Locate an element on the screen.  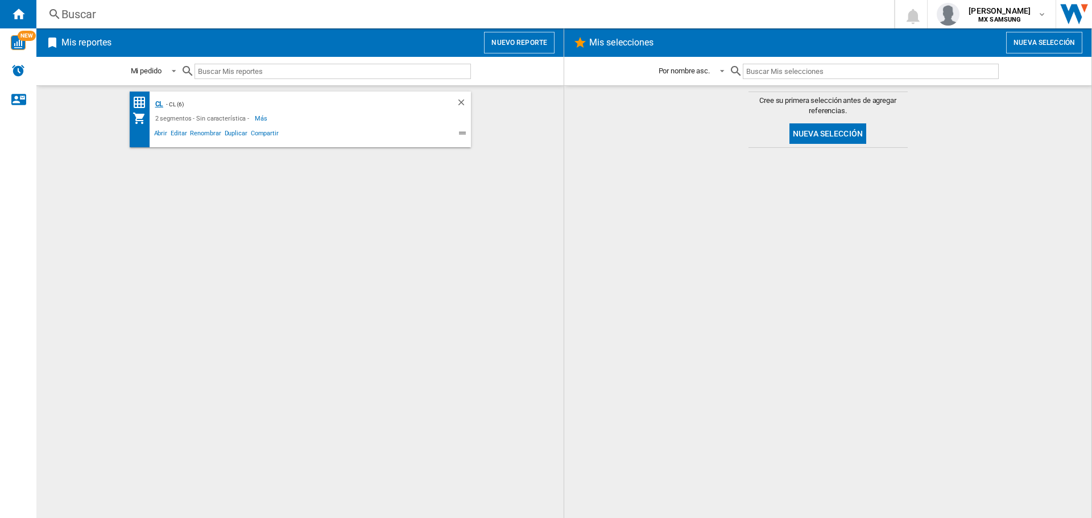
input: Buscar Mis selecciones is located at coordinates (871, 71).